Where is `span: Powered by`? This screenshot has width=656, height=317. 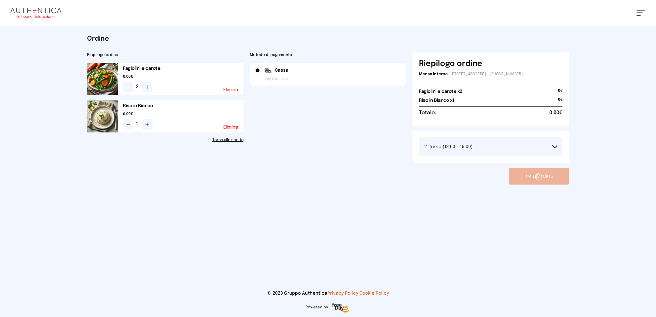
span: Powered by is located at coordinates (317, 308).